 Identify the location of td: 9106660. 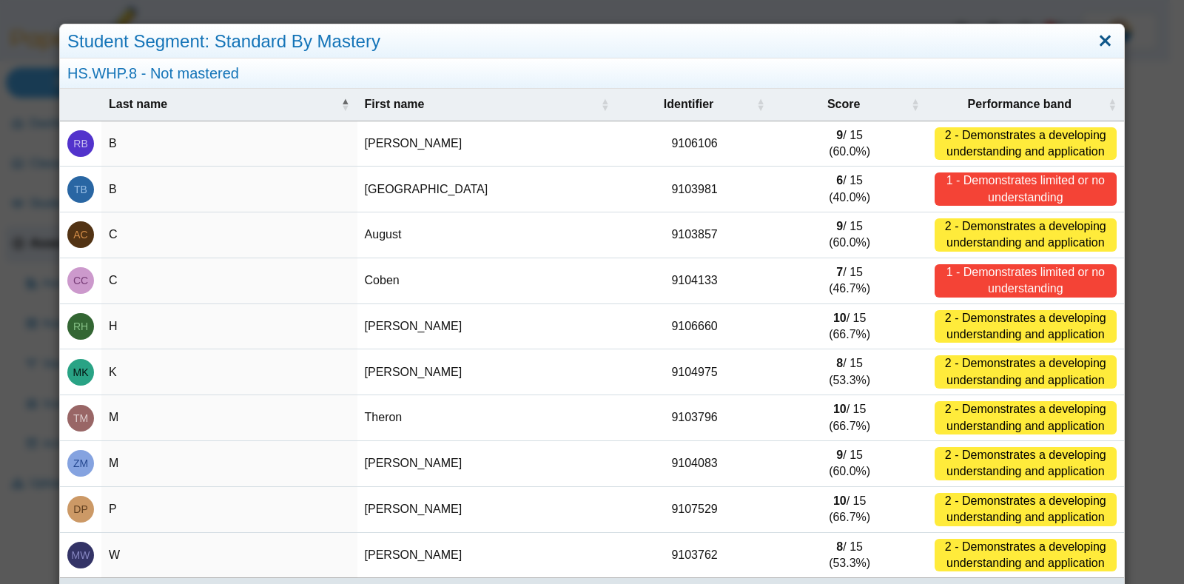
(695, 327).